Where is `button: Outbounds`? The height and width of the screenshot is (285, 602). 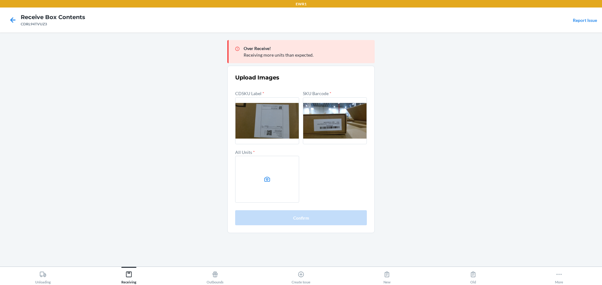 button: Outbounds is located at coordinates (215, 276).